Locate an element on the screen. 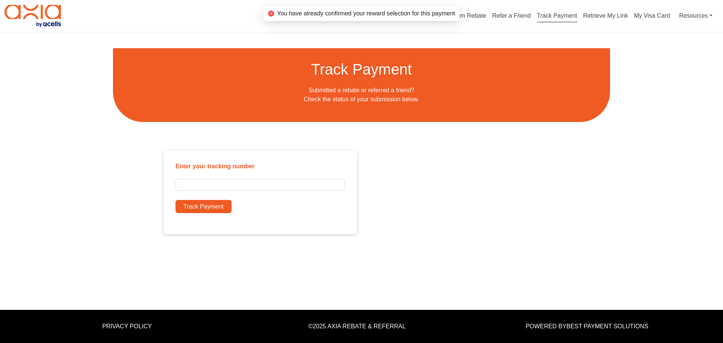 The width and height of the screenshot is (723, 343). p: © 2025 Axia Rebate & Referral is located at coordinates (357, 327).